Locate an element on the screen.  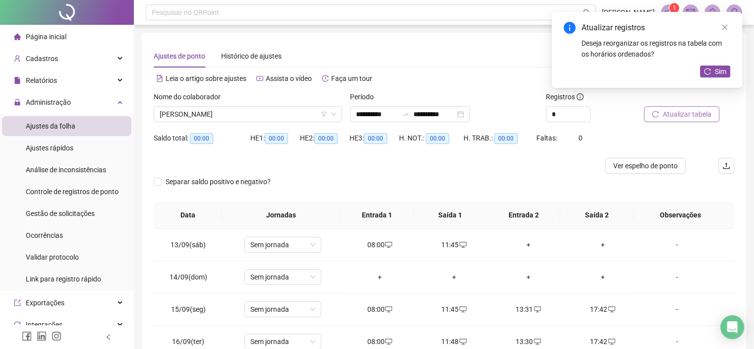
span: Sim is located at coordinates (721, 71).